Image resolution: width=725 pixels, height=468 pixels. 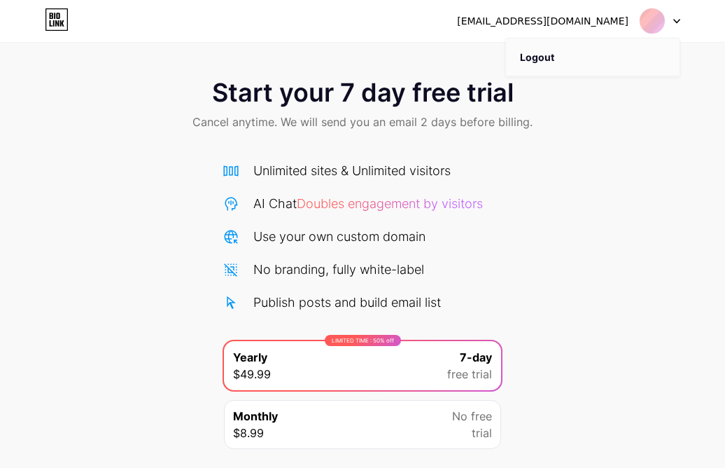 What do you see at coordinates (340, 236) in the screenshot?
I see `div: Use your own custom domain` at bounding box center [340, 236].